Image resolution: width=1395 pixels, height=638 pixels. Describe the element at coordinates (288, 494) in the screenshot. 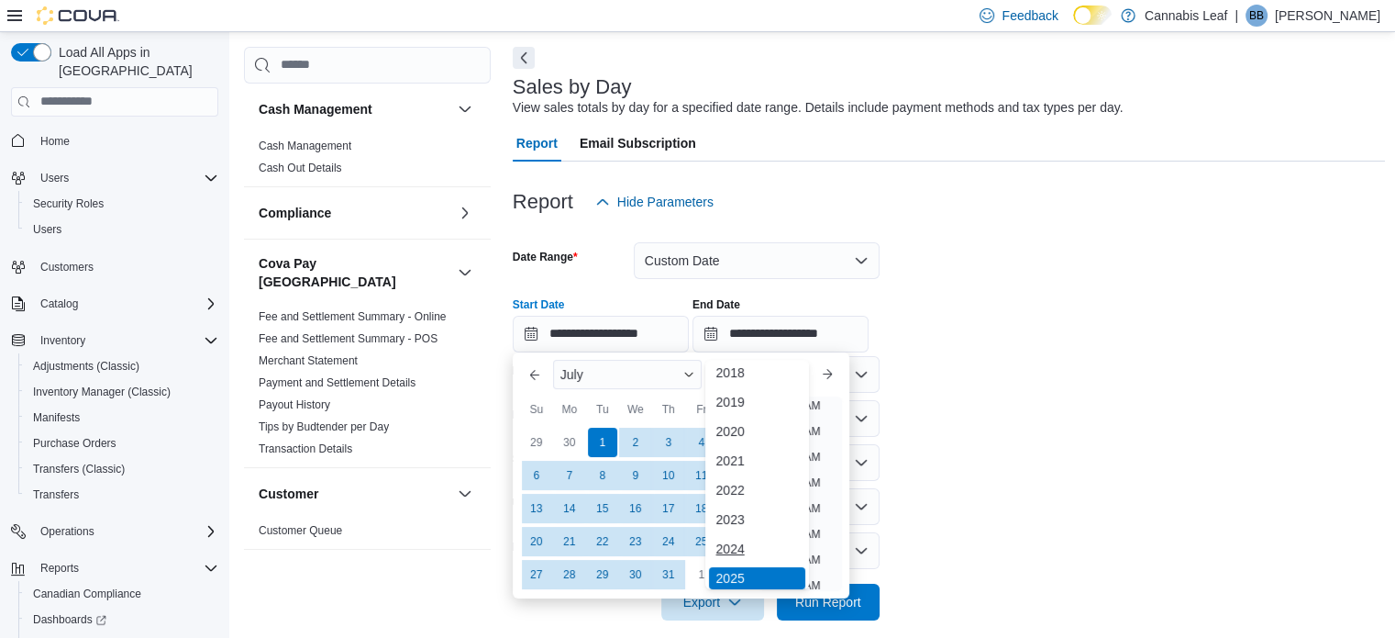

I see `h3: Customer` at that location.